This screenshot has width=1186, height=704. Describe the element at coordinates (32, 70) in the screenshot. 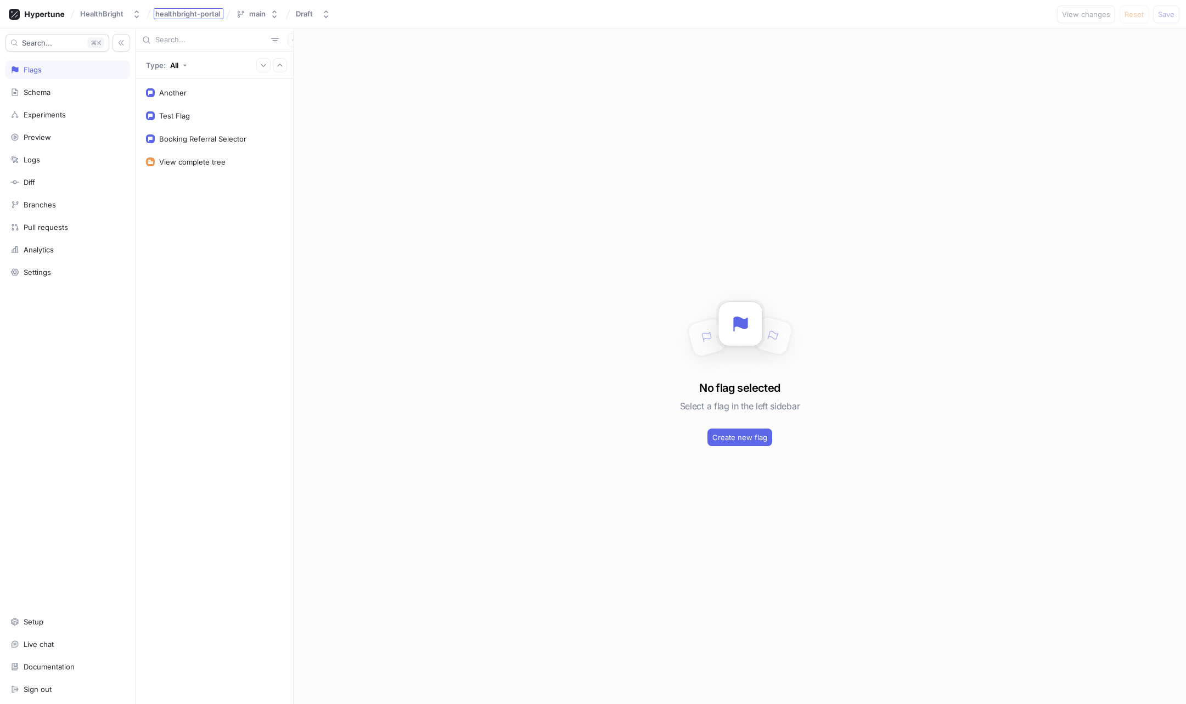

I see `div: Flags` at that location.